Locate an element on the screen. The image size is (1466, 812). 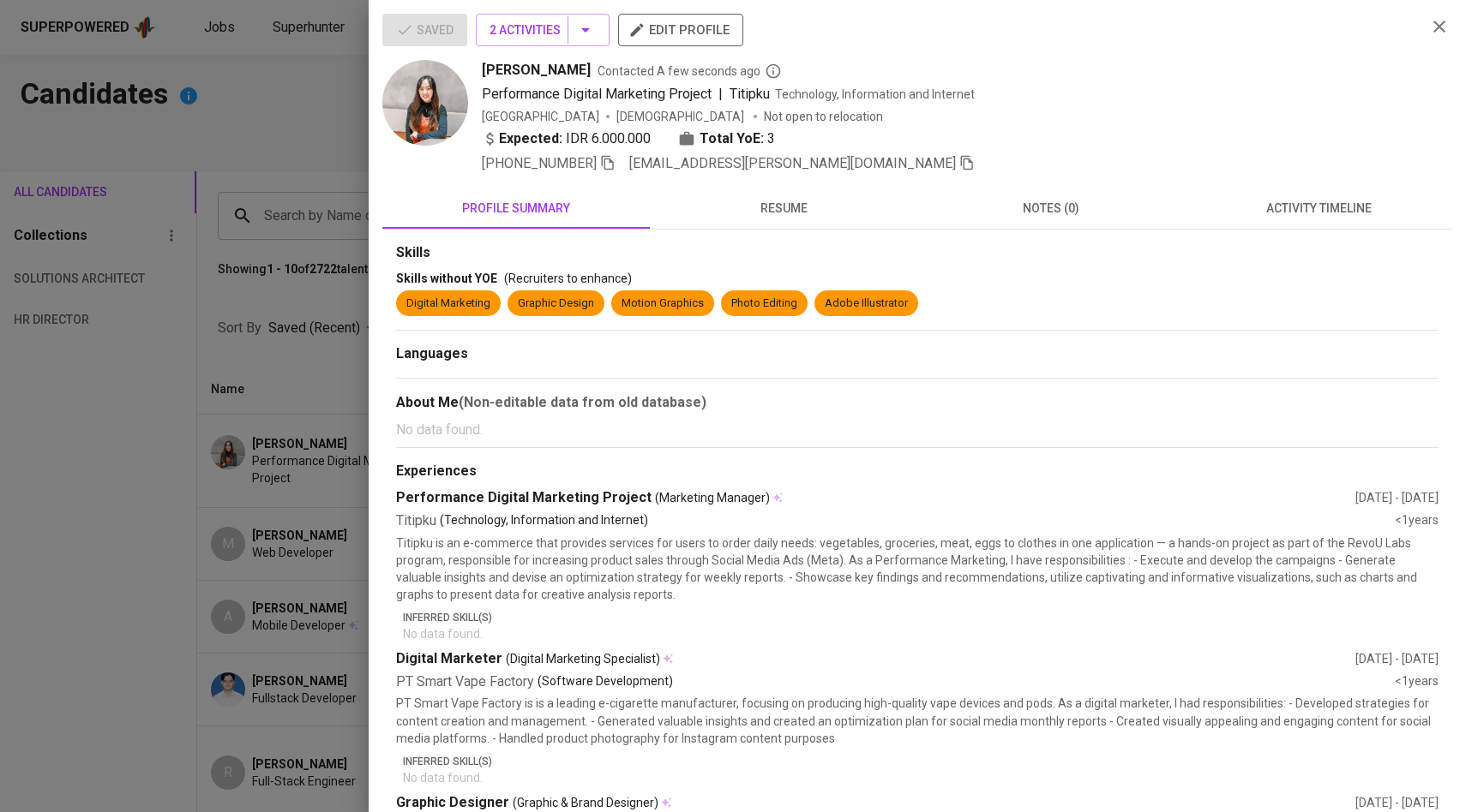
span: Skills without YOE is located at coordinates (447, 279).